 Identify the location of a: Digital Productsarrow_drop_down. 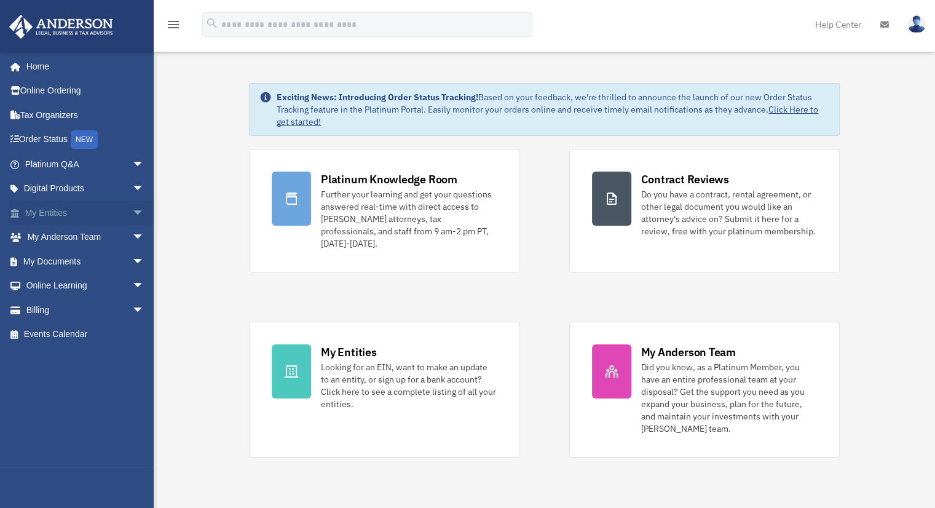
(85, 189).